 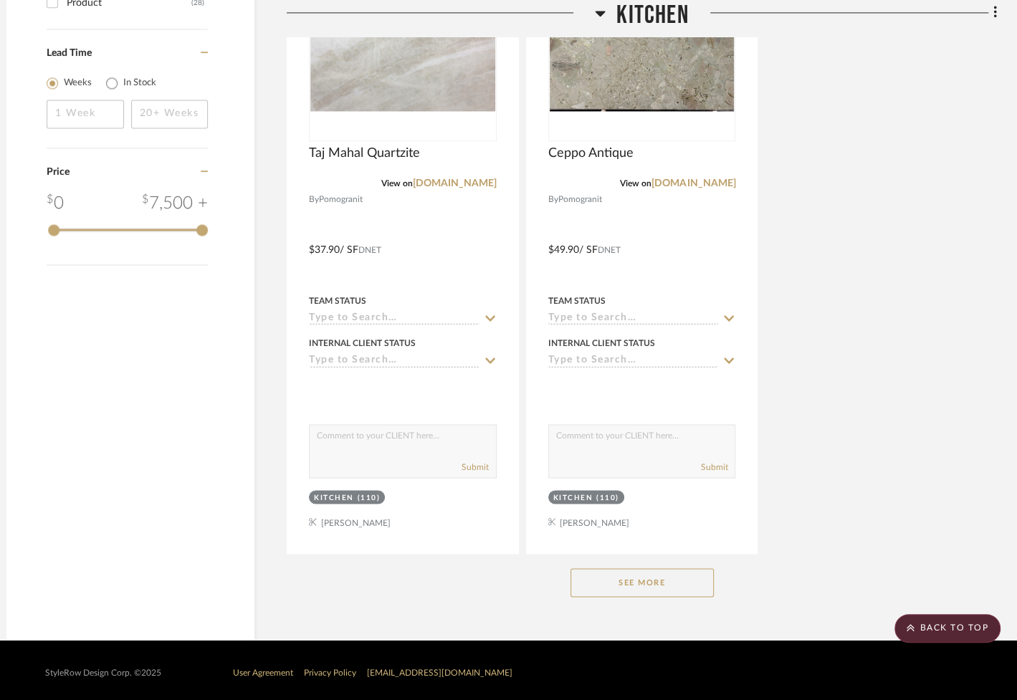 What do you see at coordinates (642, 582) in the screenshot?
I see `button: See More` at bounding box center [642, 582].